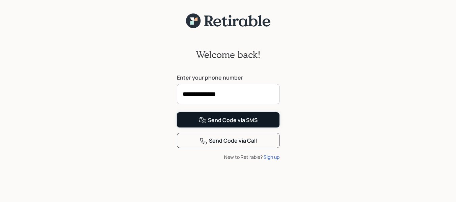 The image size is (456, 202). I want to click on div: Sign up, so click(271, 157).